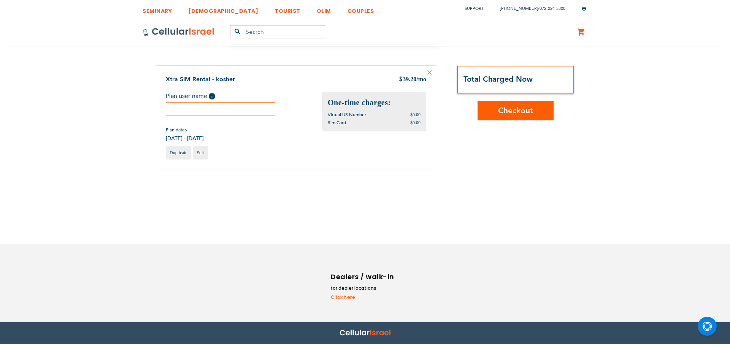 This screenshot has width=730, height=349. Describe the element at coordinates (186, 96) in the screenshot. I see `span: Plan user name` at that location.